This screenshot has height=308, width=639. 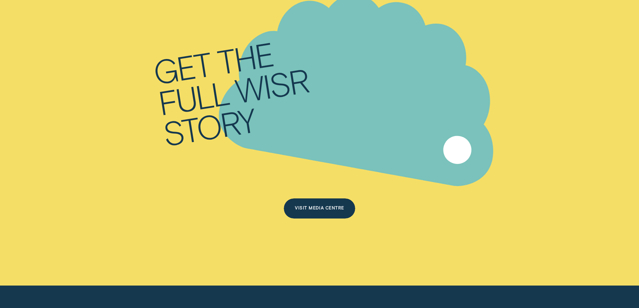 What do you see at coordinates (320, 209) in the screenshot?
I see `button: Visit Media Centre` at bounding box center [320, 209].